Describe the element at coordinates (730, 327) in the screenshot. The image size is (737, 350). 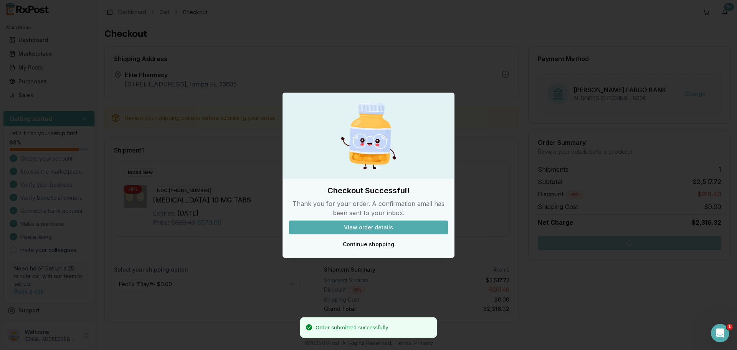
I see `span: 1` at that location.